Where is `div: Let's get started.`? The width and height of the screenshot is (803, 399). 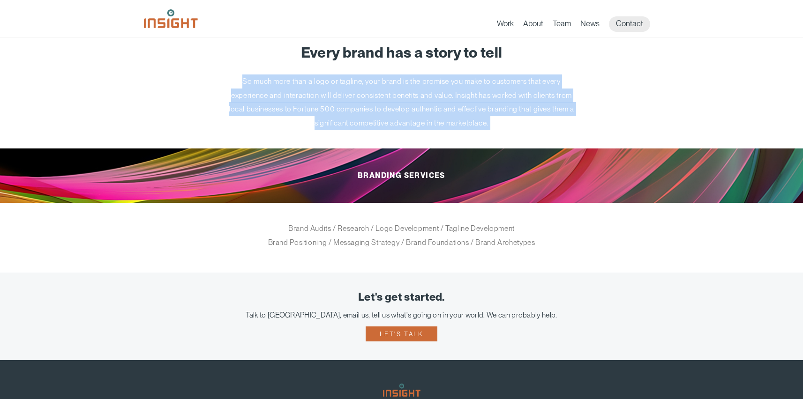
div: Let's get started. is located at coordinates (401, 298).